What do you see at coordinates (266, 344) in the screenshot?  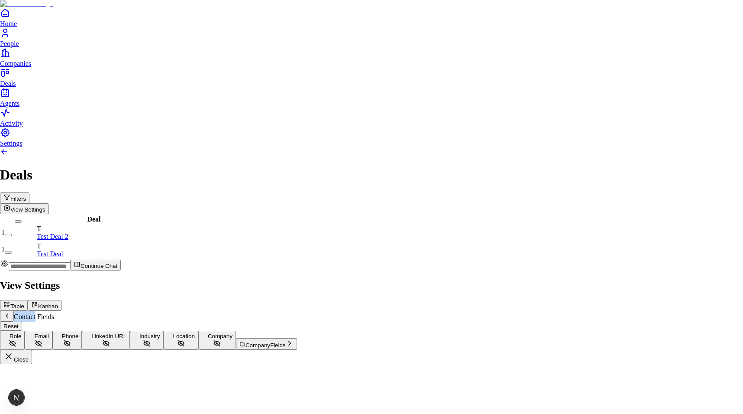 I see `button: CompanyFields` at bounding box center [266, 344].